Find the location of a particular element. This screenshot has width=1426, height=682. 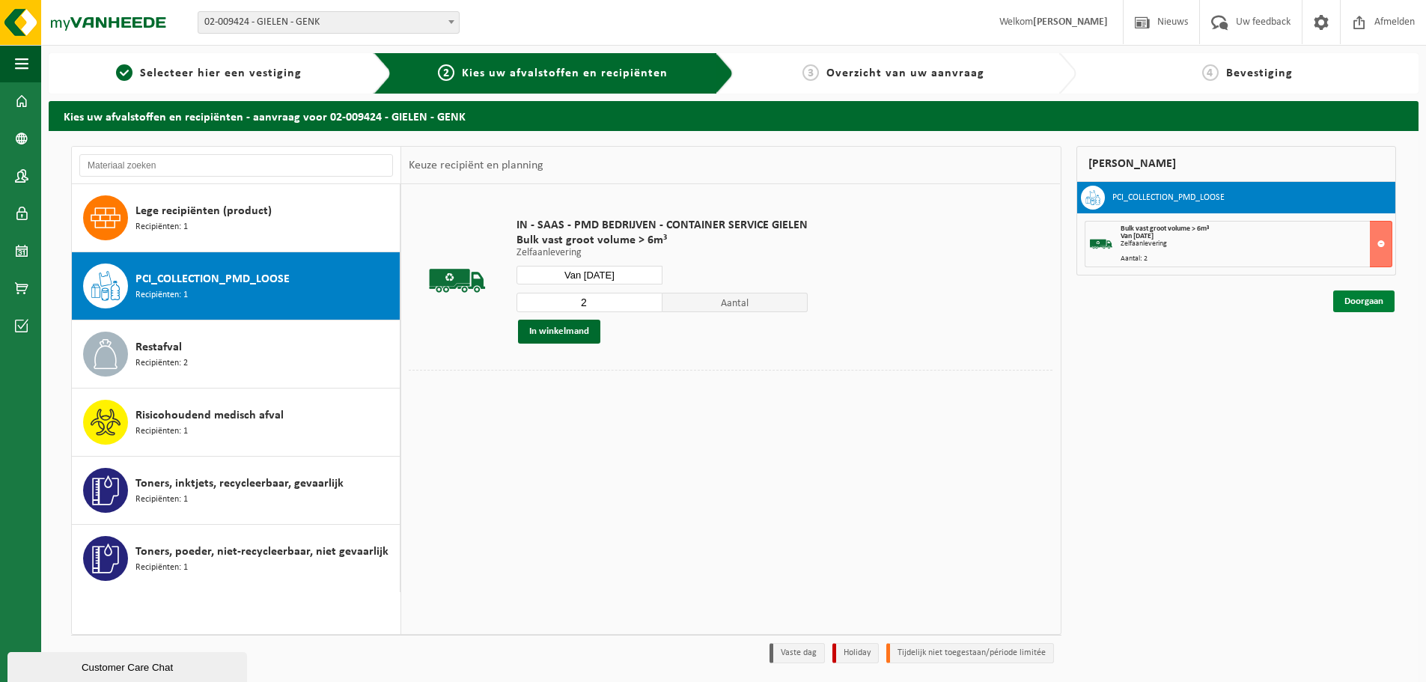

a: Doorgaan is located at coordinates (1364, 301).